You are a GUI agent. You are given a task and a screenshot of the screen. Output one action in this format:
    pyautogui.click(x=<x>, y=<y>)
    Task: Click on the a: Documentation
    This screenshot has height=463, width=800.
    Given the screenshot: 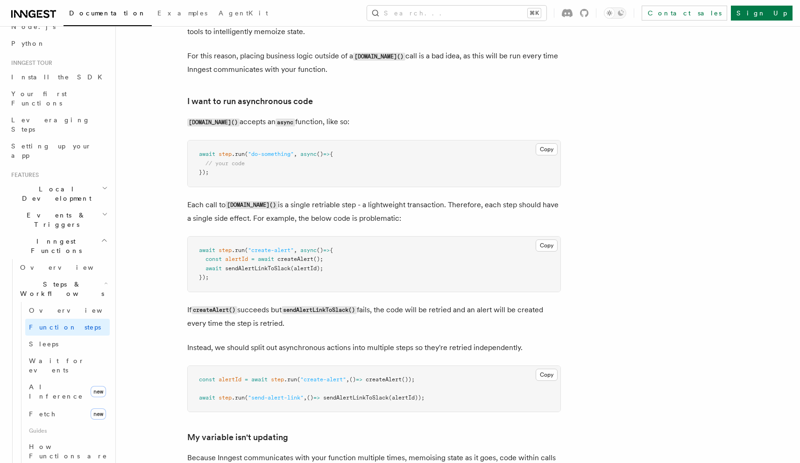 What is the action you would take?
    pyautogui.click(x=107, y=14)
    